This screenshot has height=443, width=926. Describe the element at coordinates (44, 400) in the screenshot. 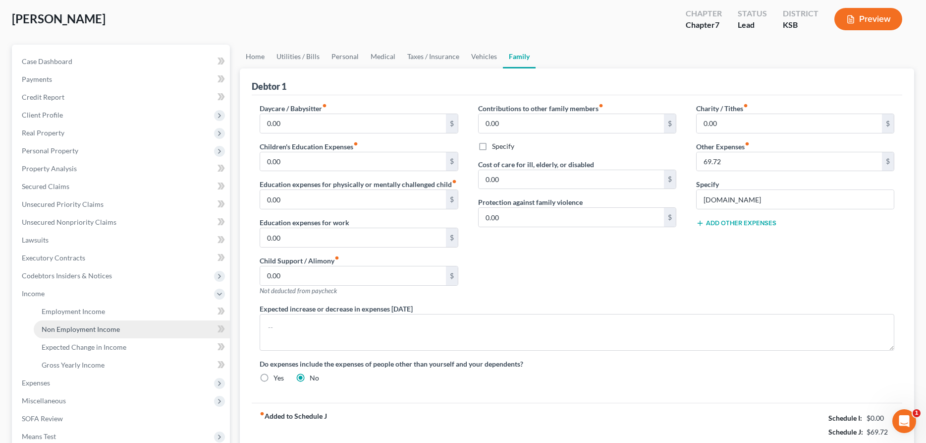

I see `span: Miscellaneous` at that location.